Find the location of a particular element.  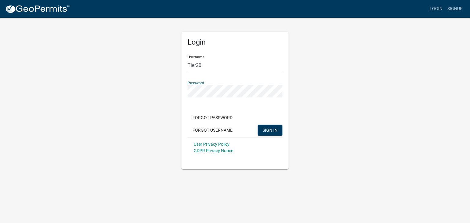

a: Signup is located at coordinates (455, 9).